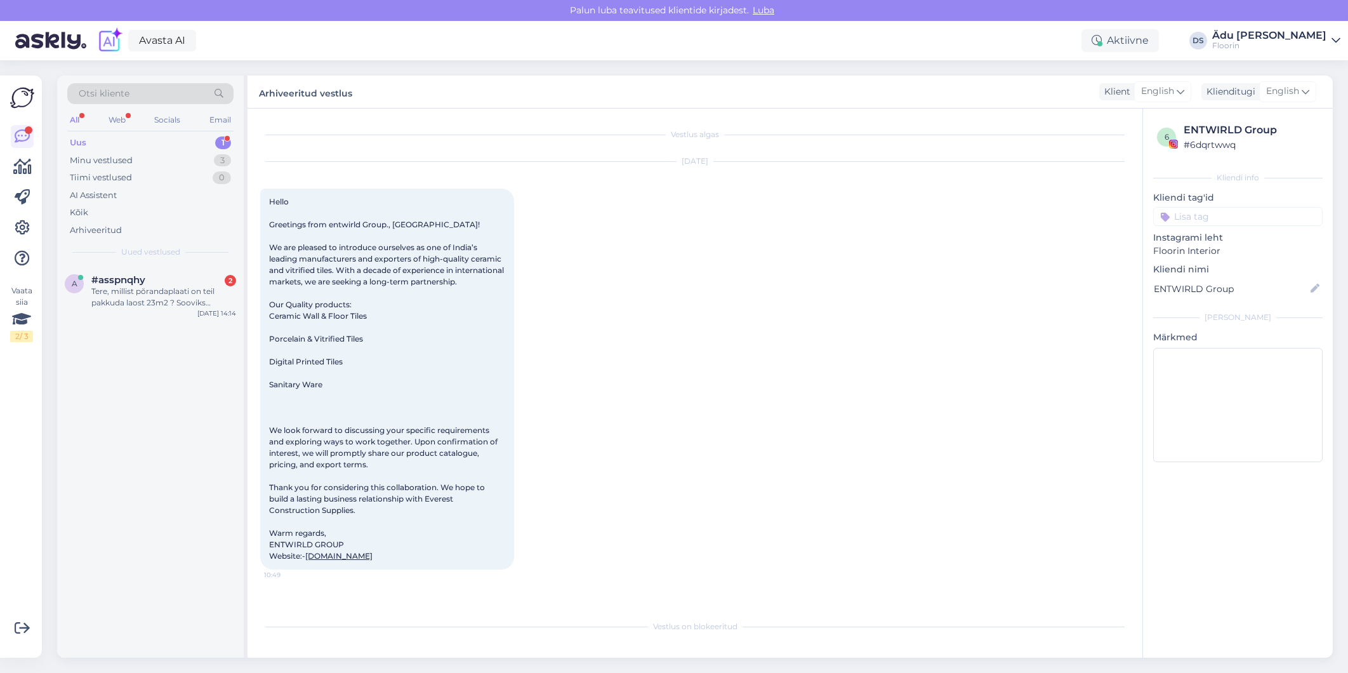 This screenshot has height=673, width=1348. What do you see at coordinates (222, 178) in the screenshot?
I see `div: 0` at bounding box center [222, 178].